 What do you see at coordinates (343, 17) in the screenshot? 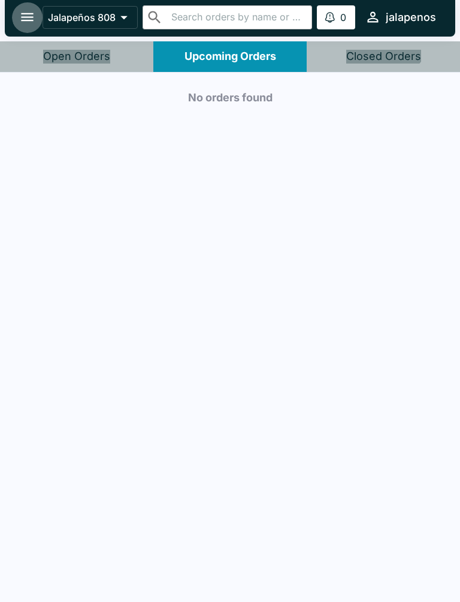
I see `p: 0` at bounding box center [343, 17].